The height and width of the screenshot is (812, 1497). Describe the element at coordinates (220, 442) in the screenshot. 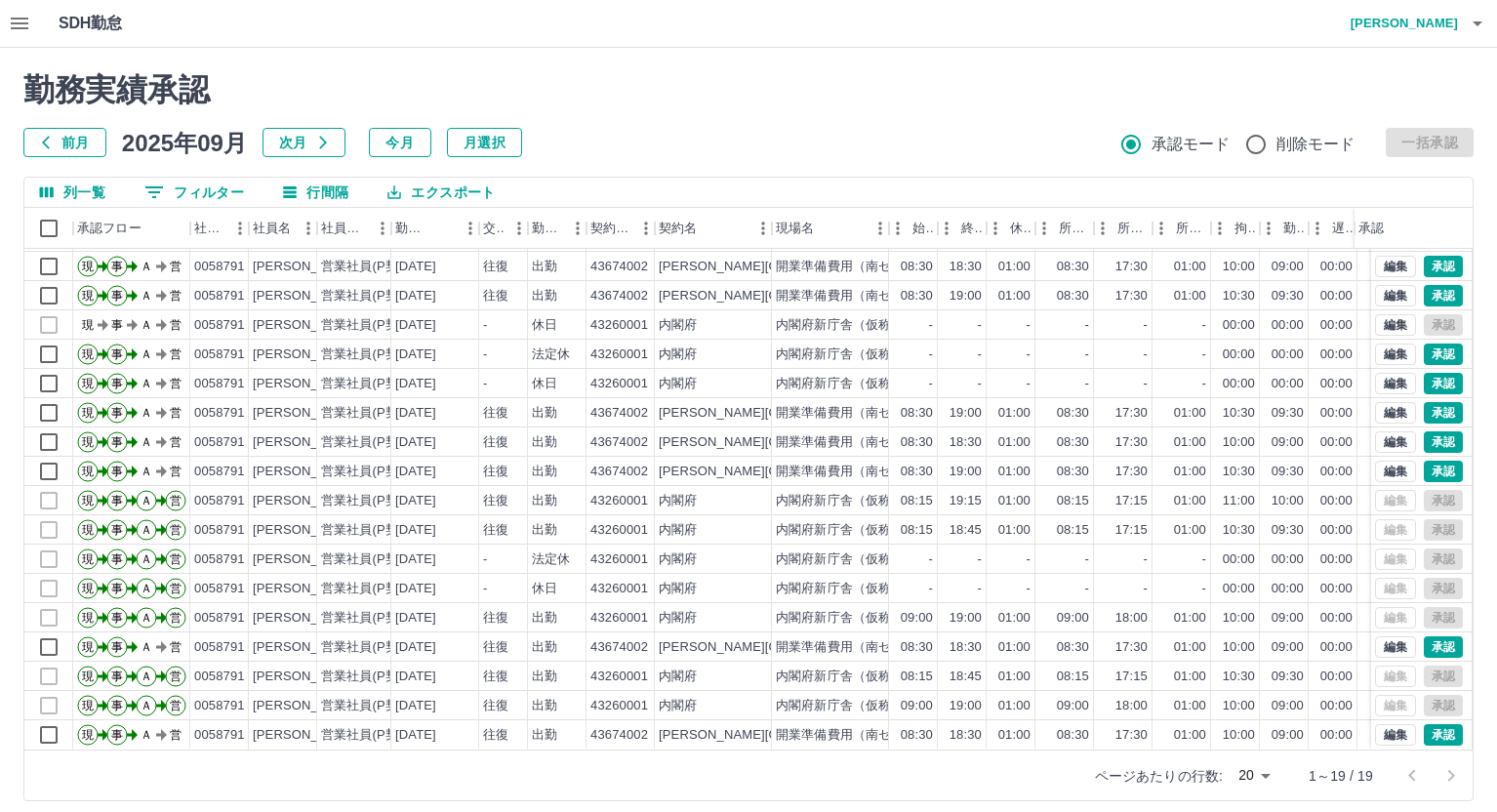

I see `div: 0058791` at that location.